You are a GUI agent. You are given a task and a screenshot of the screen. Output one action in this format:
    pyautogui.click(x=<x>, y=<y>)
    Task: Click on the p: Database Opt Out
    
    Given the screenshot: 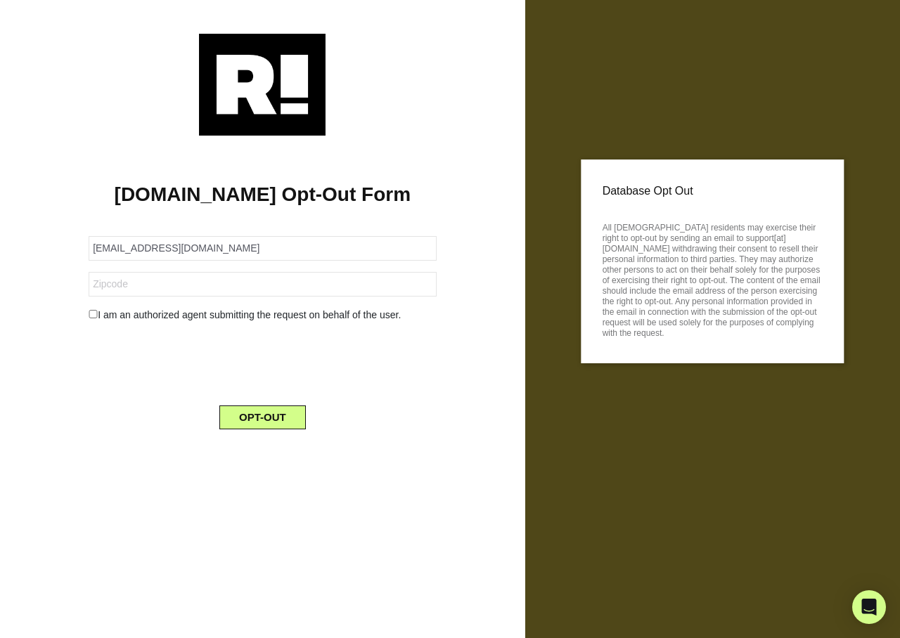 What is the action you would take?
    pyautogui.click(x=712, y=191)
    